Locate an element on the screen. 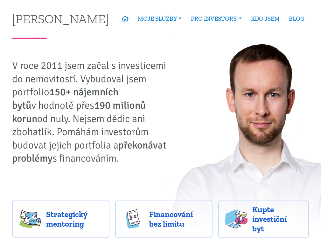  a: Strategický mentoring is located at coordinates (61, 219).